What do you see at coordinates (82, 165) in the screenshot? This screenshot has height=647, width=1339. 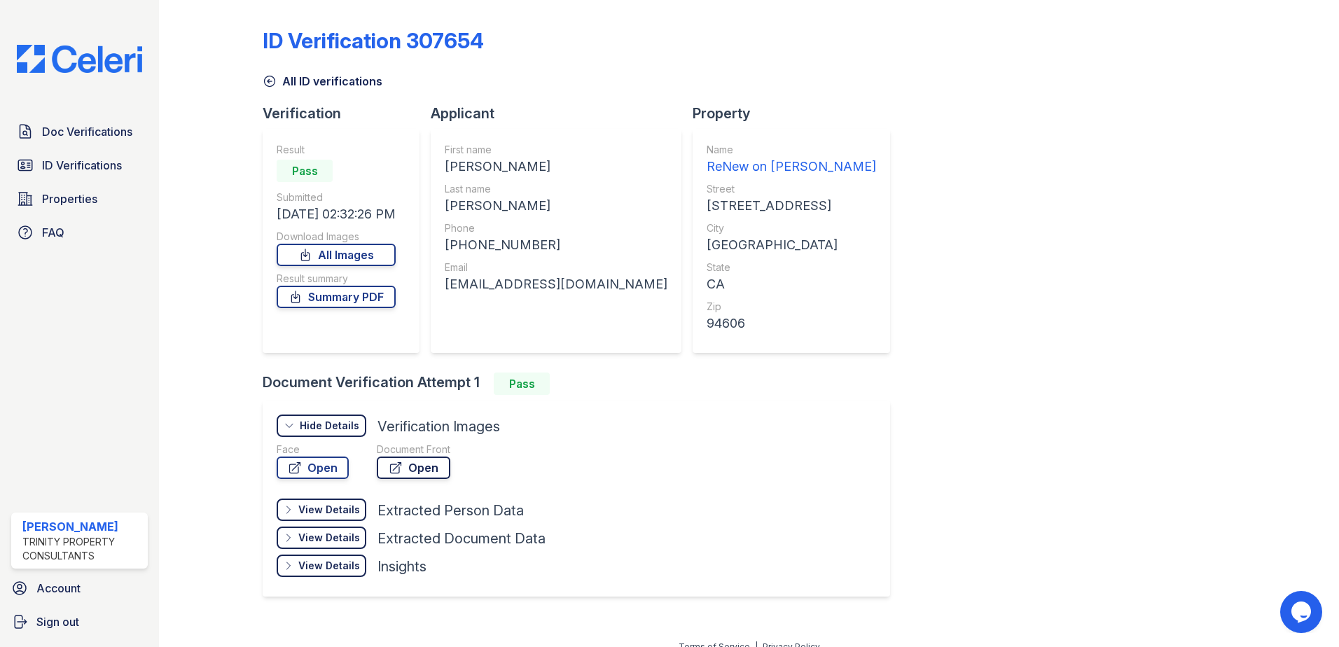 I see `span: ID Verifications` at bounding box center [82, 165].